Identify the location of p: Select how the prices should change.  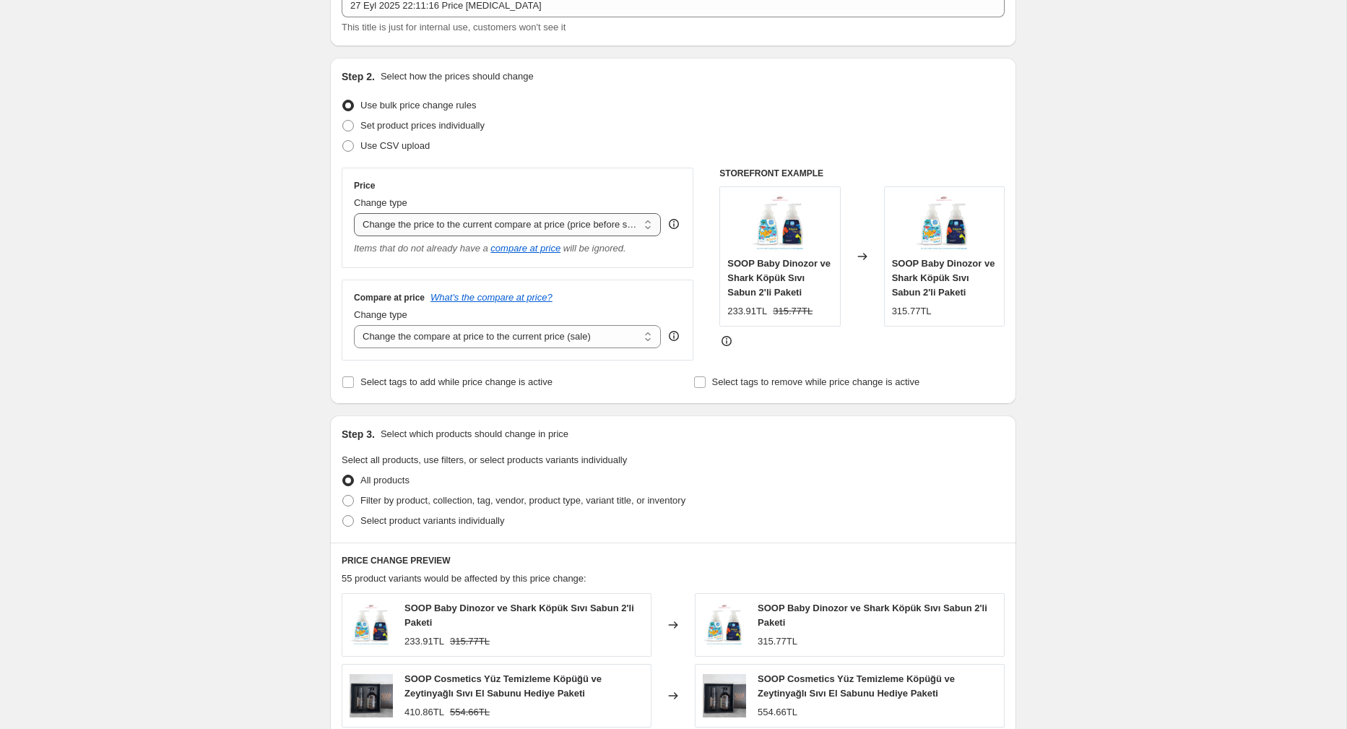
(457, 77).